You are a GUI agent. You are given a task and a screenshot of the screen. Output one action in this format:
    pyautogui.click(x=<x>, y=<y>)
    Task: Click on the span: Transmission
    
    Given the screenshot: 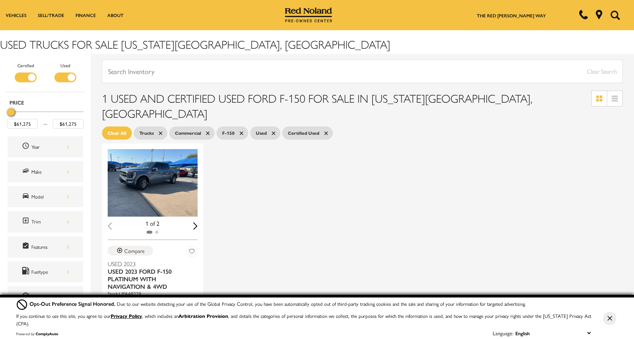 What is the action you would take?
    pyautogui.click(x=26, y=297)
    